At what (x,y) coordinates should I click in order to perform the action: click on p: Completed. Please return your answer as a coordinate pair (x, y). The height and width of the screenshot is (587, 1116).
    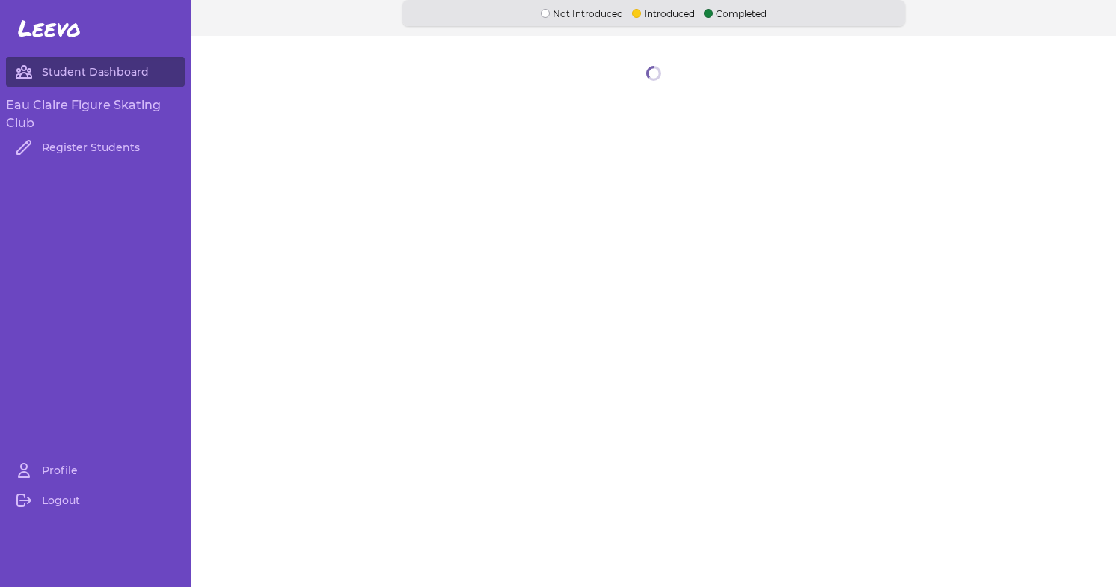
    Looking at the image, I should click on (735, 13).